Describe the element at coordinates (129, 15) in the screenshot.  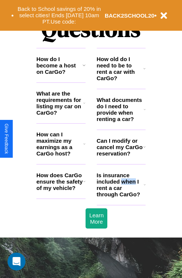
I see `b: BACK2SCHOOL20` at that location.